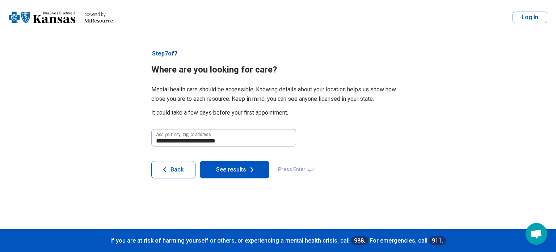 This screenshot has width=556, height=252. Describe the element at coordinates (98, 14) in the screenshot. I see `div: powered by` at that location.